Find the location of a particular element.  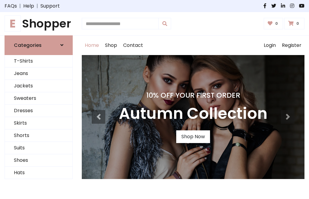

a: Skirts is located at coordinates (39, 123).